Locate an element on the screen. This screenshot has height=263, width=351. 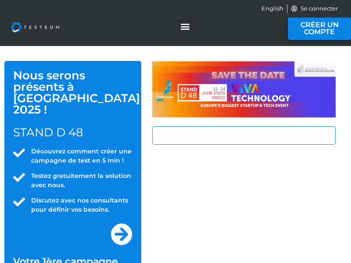
a: CRÉER UN COMPTE is located at coordinates (319, 28).